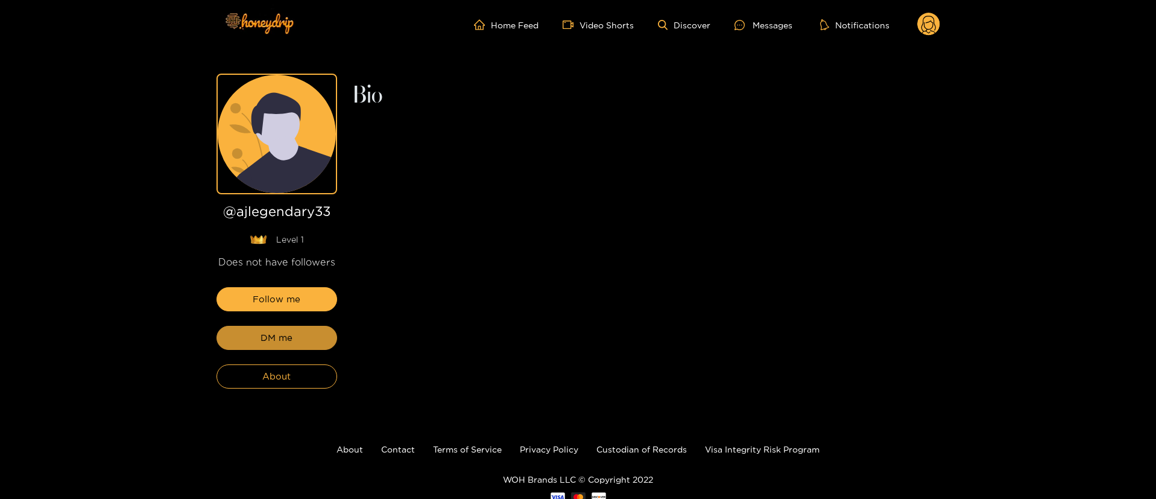 The image size is (1156, 499). I want to click on button: Notifications, so click(855, 25).